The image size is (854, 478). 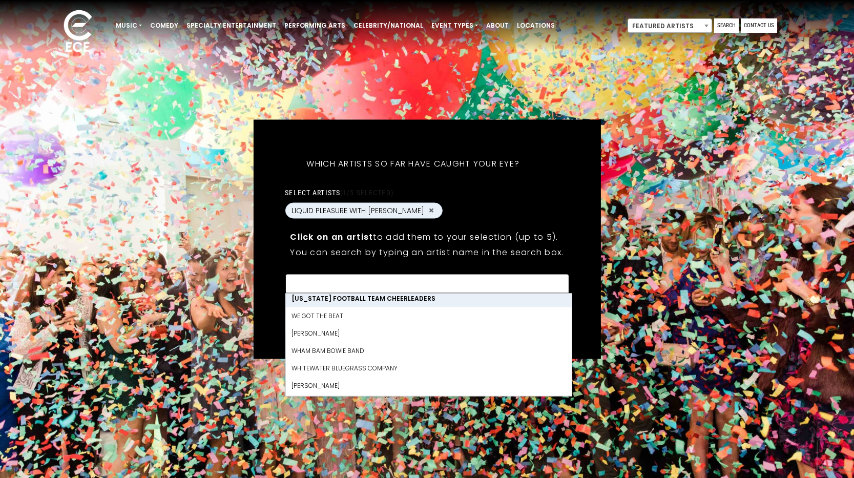 I want to click on li: WE GOT THE BEAT, so click(x=429, y=316).